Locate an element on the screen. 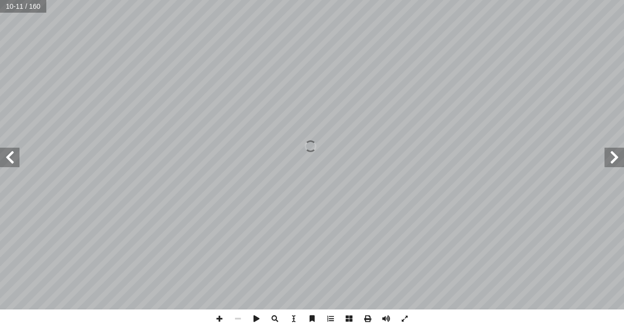 Image resolution: width=624 pixels, height=328 pixels. span: إشارة مرجعية is located at coordinates (312, 319).